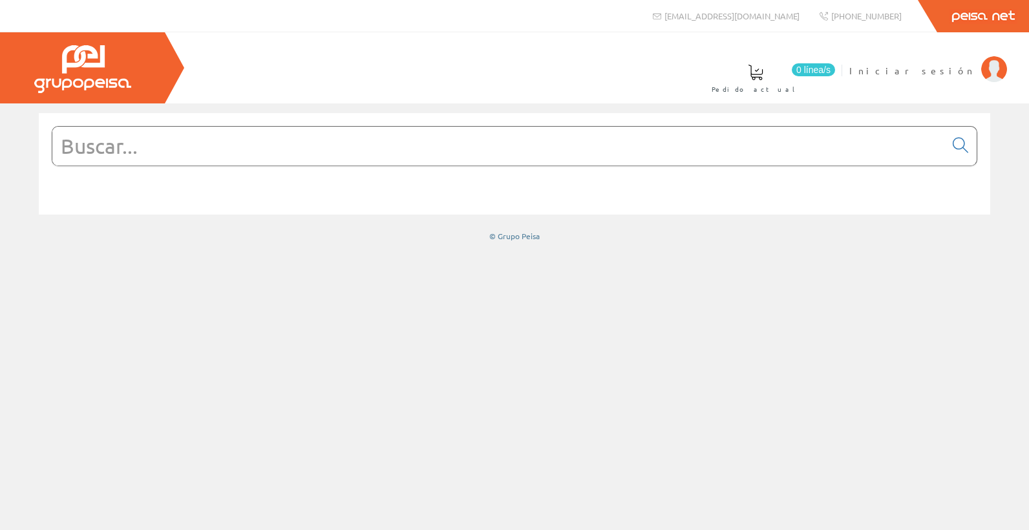 Image resolution: width=1029 pixels, height=530 pixels. What do you see at coordinates (515, 236) in the screenshot?
I see `div: © Grupo Peisa` at bounding box center [515, 236].